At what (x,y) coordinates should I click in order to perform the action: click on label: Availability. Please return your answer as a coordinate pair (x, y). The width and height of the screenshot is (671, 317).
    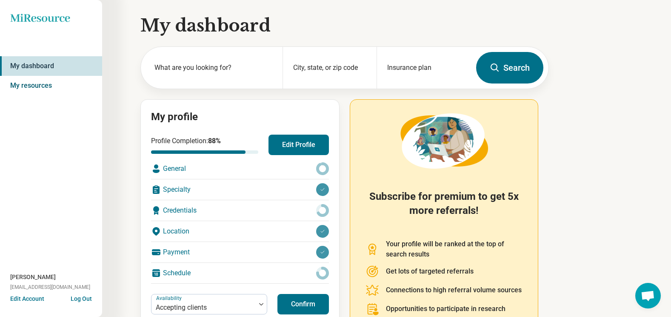
    Looking at the image, I should click on (170, 298).